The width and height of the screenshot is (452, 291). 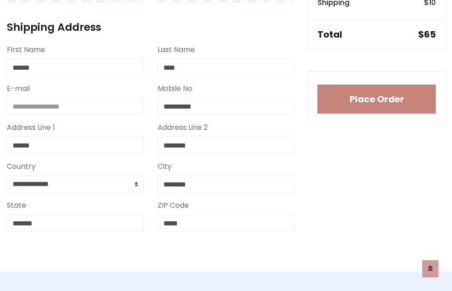 I want to click on label: E-mail, so click(x=18, y=89).